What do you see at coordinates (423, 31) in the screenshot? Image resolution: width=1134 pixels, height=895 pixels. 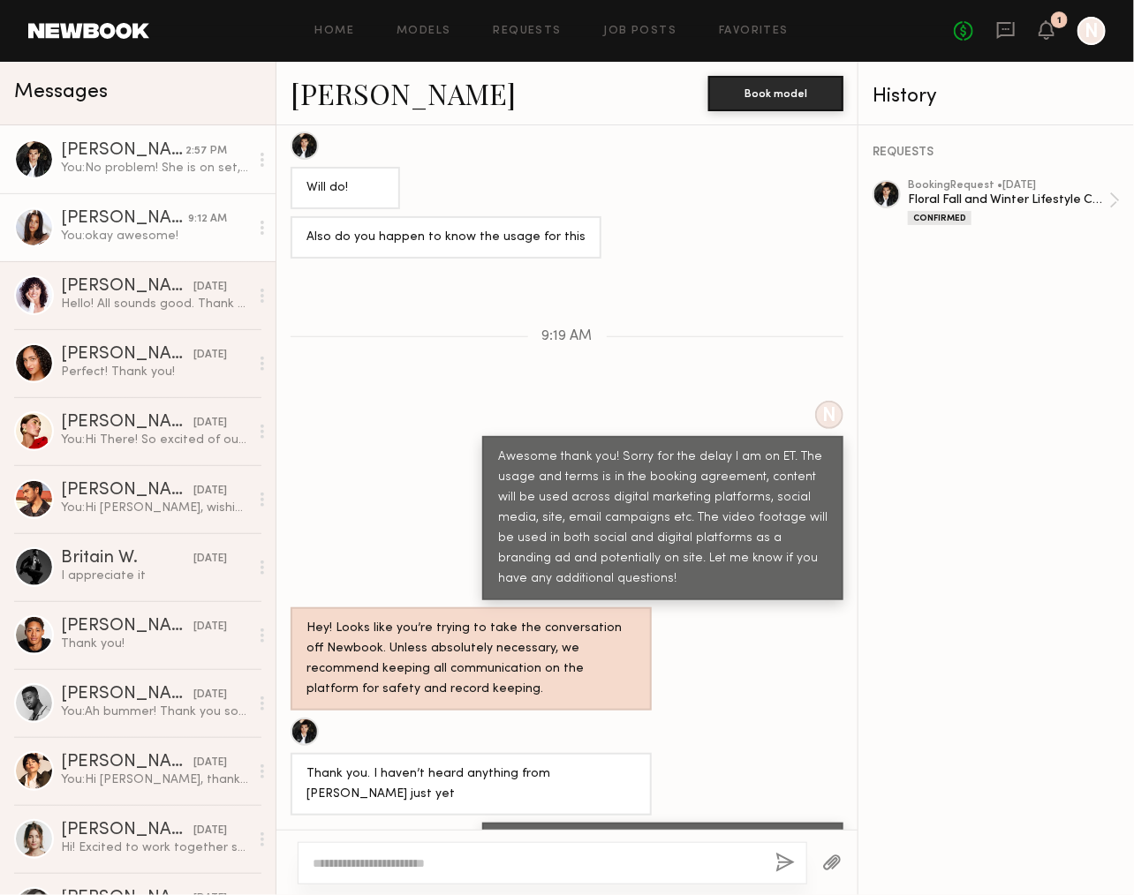 I see `a: Models` at bounding box center [423, 31].